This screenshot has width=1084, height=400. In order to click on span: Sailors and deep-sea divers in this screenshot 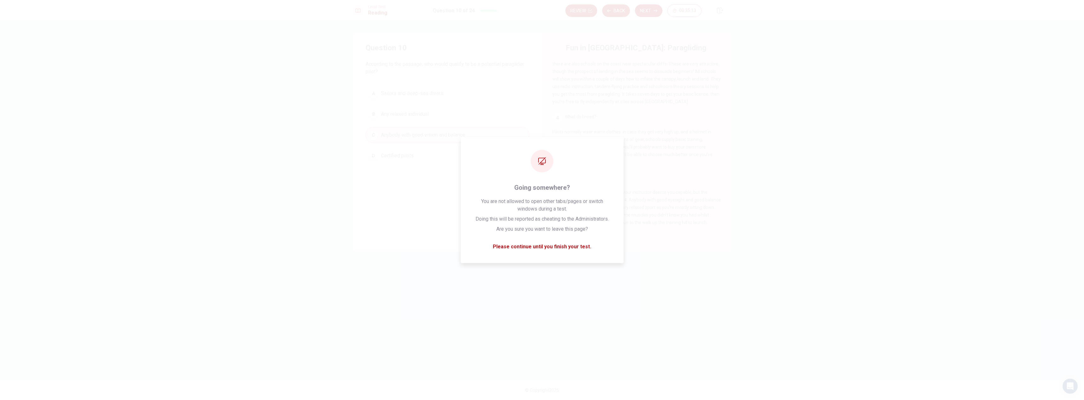, I will do `click(412, 94)`.